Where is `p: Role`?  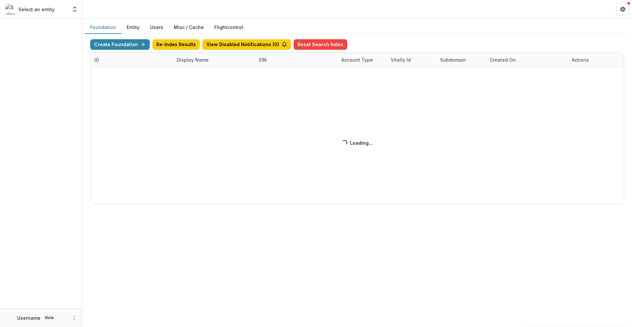 p: Role is located at coordinates (49, 317).